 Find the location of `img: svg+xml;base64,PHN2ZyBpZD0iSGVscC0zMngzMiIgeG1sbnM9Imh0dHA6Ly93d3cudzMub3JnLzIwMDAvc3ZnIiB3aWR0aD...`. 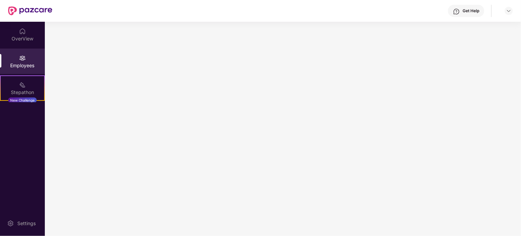

img: svg+xml;base64,PHN2ZyBpZD0iSGVscC0zMngzMiIgeG1sbnM9Imh0dHA6Ly93d3cudzMub3JnLzIwMDAvc3ZnIiB3aWR0aD... is located at coordinates (457, 12).